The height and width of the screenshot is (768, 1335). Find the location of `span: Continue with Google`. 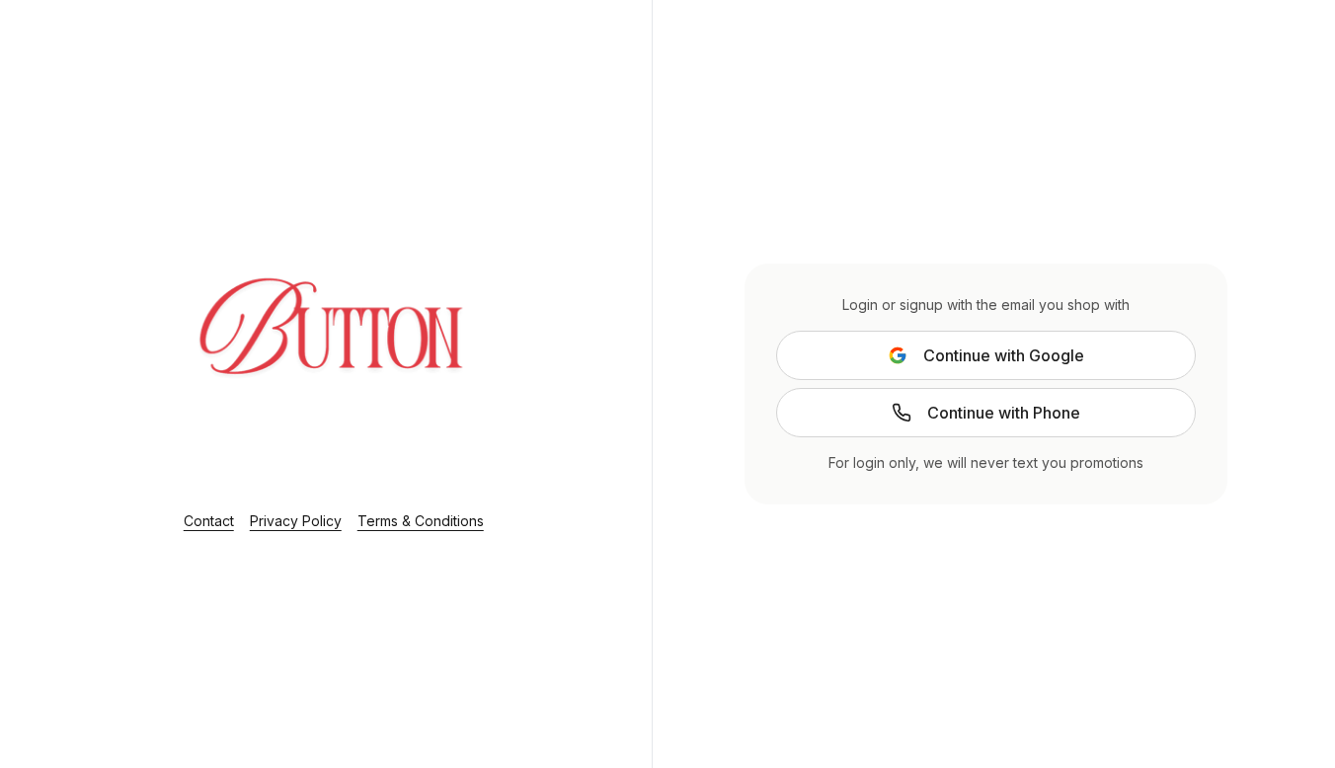

span: Continue with Google is located at coordinates (1003, 355).